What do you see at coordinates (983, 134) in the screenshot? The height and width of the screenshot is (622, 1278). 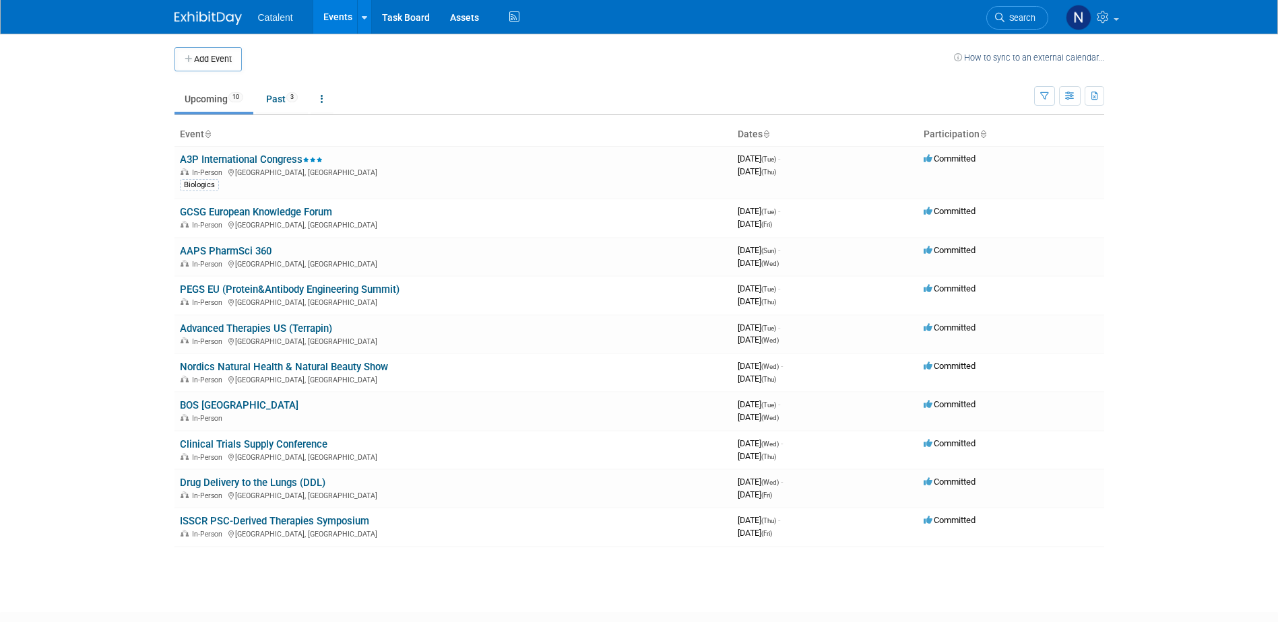 I see `a: Sort by Participation Type` at bounding box center [983, 134].